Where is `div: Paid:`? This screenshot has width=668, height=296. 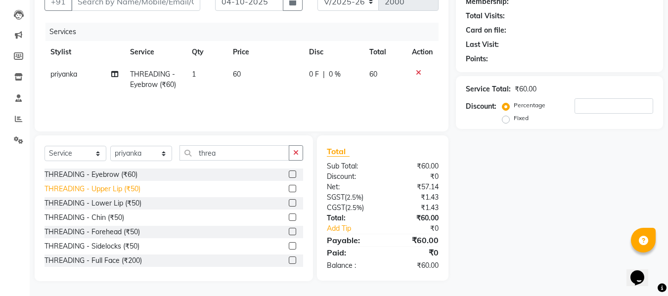 div: Paid: is located at coordinates (351, 253).